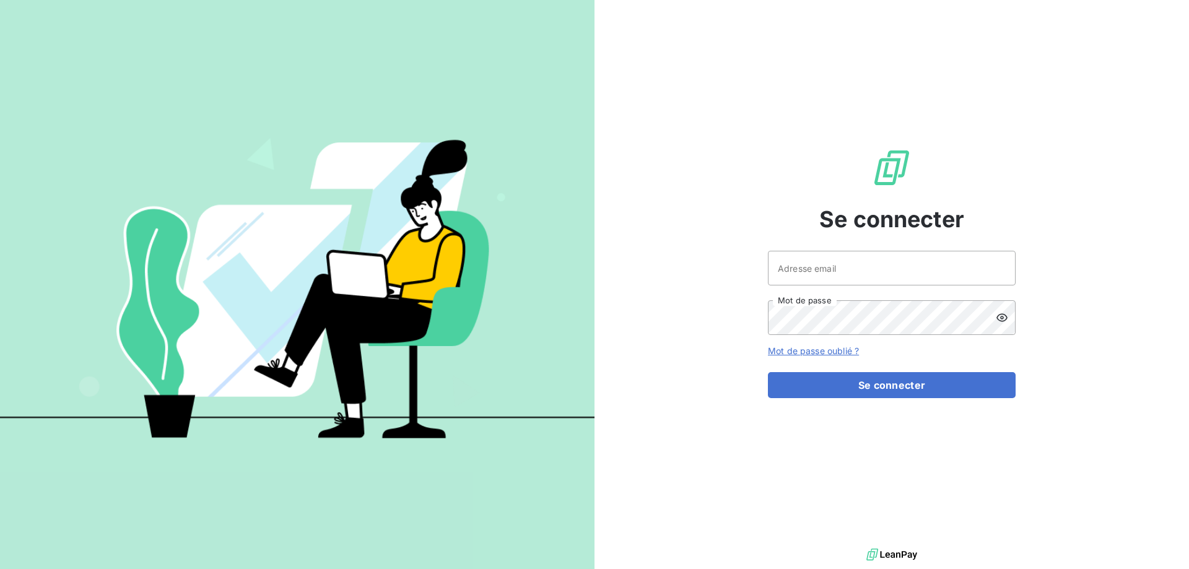  Describe the element at coordinates (892, 168) in the screenshot. I see `img: Logo LeanPay` at that location.